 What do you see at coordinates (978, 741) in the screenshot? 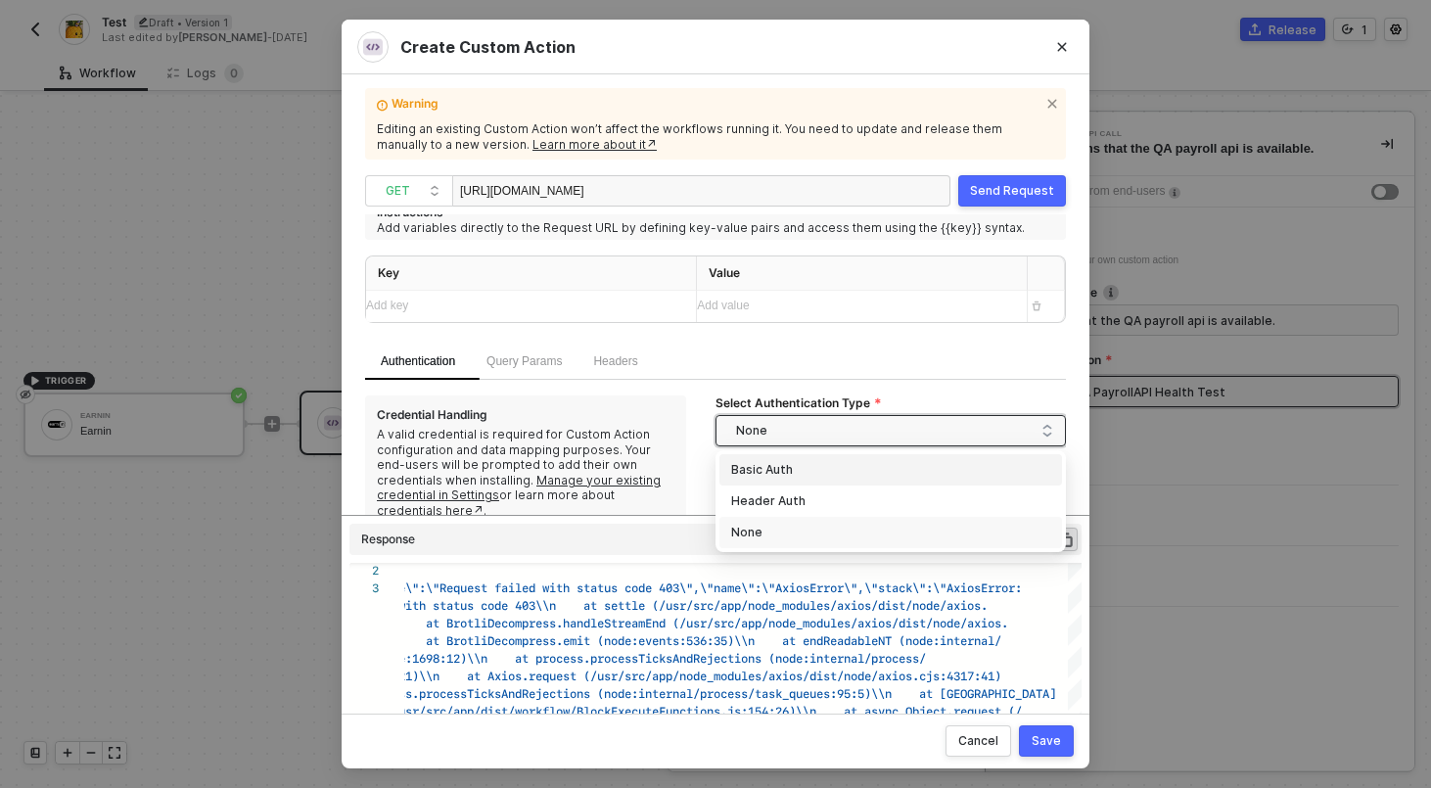
I see `button: Cancel` at bounding box center [978, 741].